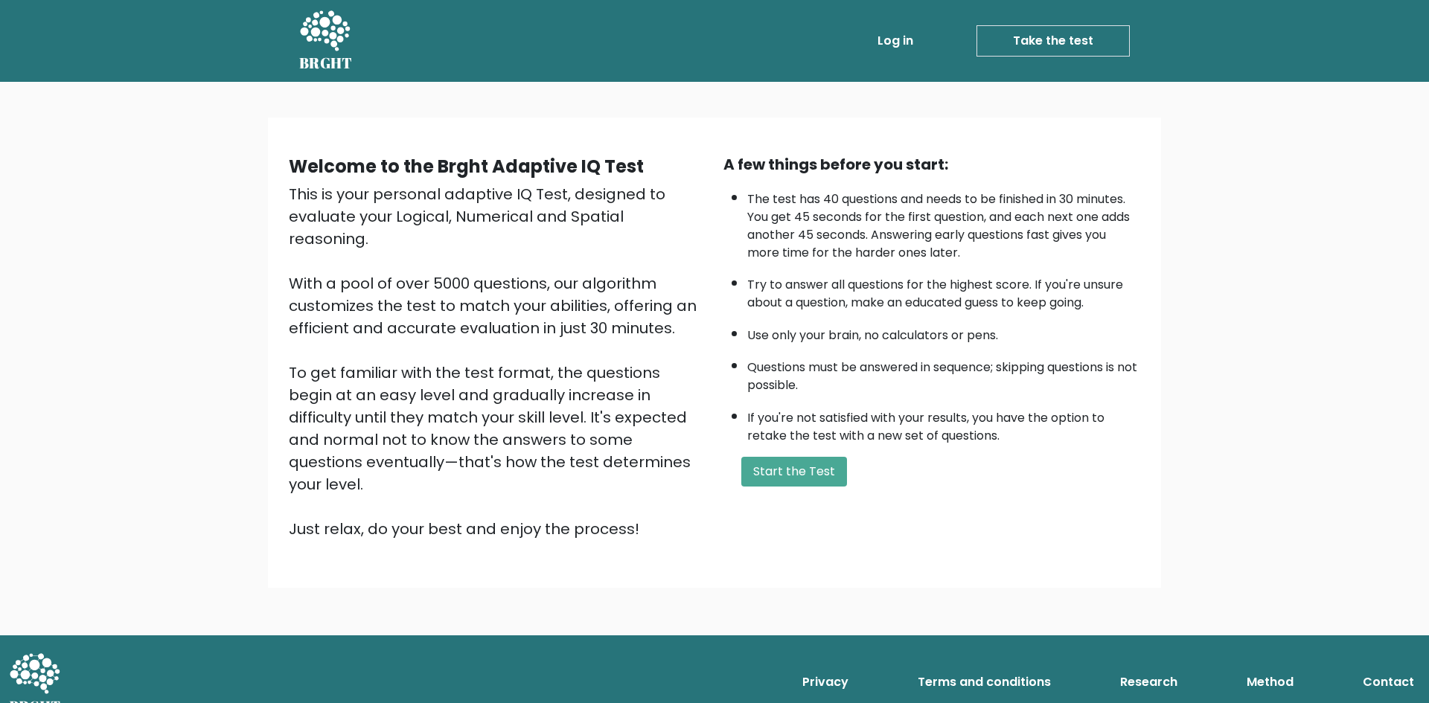  I want to click on li: Try to answer all questions for the highest score. If you're unsure about a question, make an edu..., so click(944, 290).